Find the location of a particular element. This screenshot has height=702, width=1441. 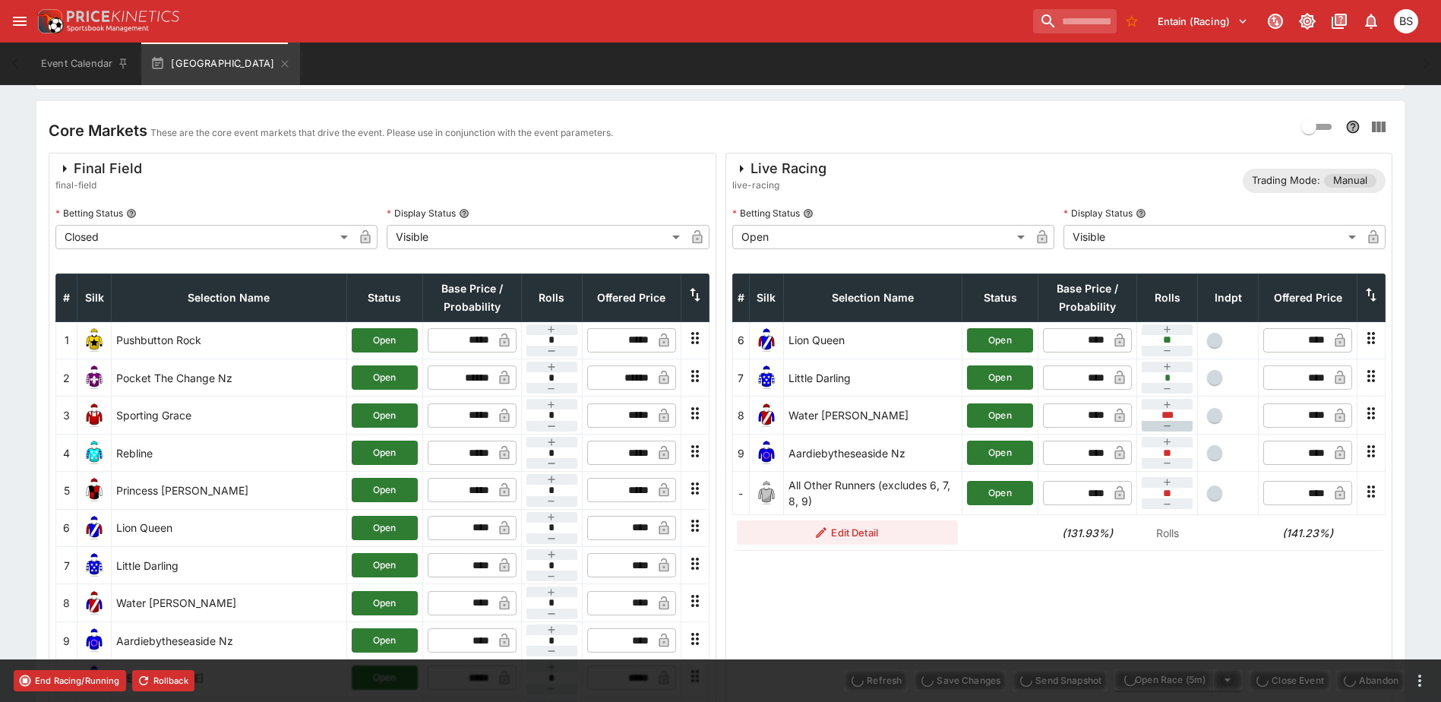

td: 5 is located at coordinates (67, 490).